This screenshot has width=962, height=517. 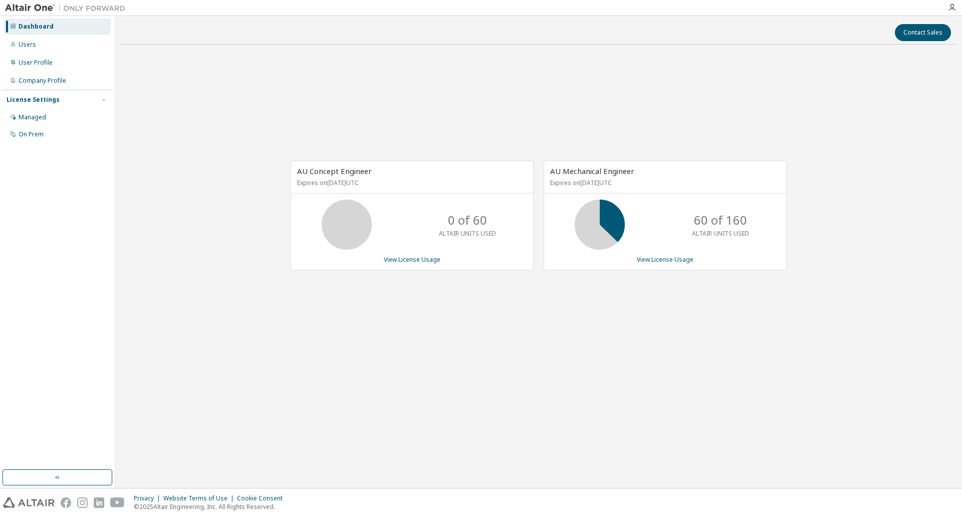 I want to click on div: Dashboard, so click(x=36, y=27).